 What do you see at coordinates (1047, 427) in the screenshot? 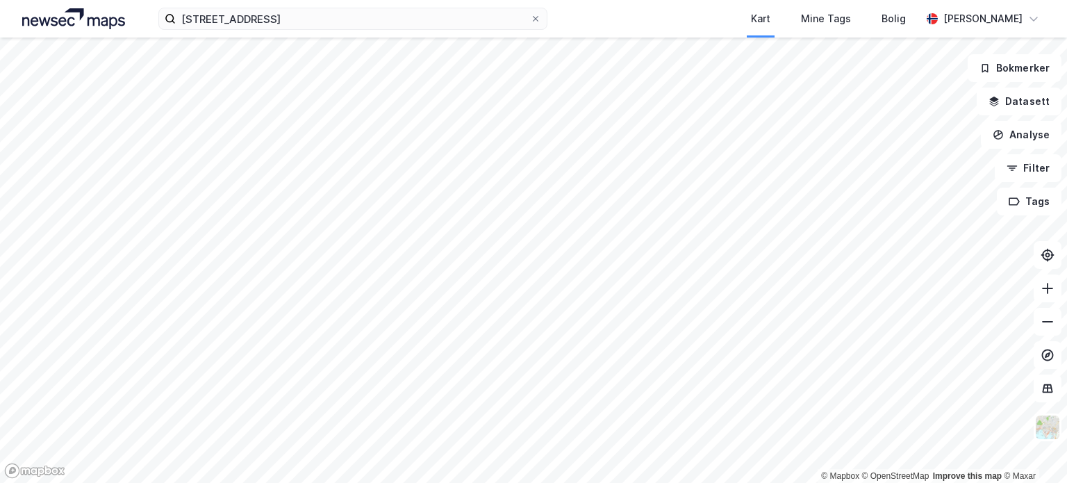
I see `img: Z` at bounding box center [1047, 427].